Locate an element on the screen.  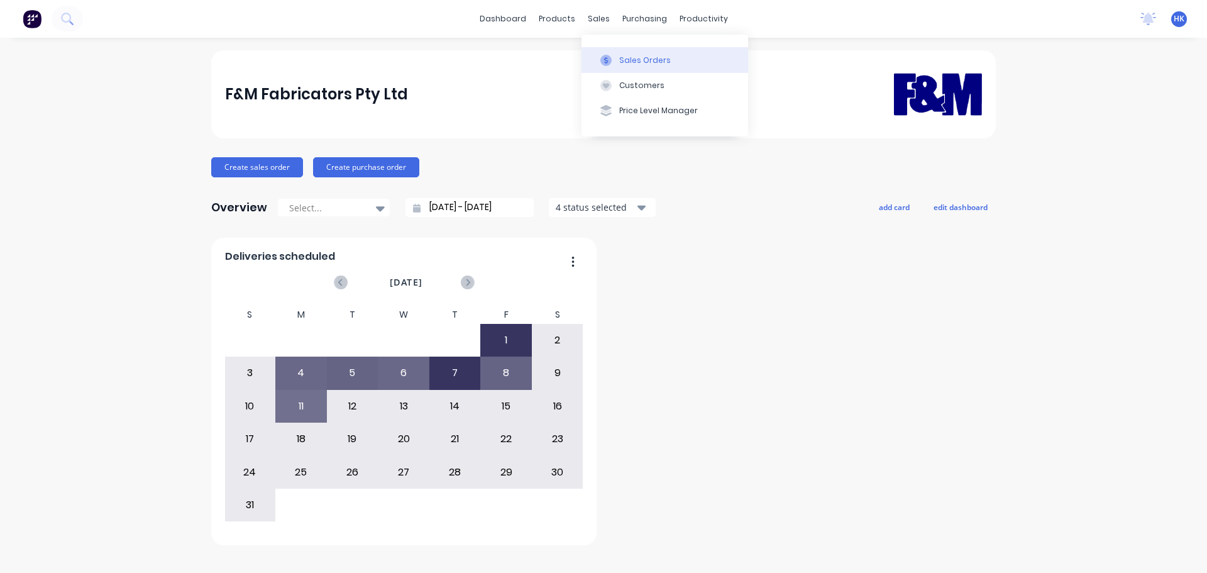
div: purchasing is located at coordinates (644, 19).